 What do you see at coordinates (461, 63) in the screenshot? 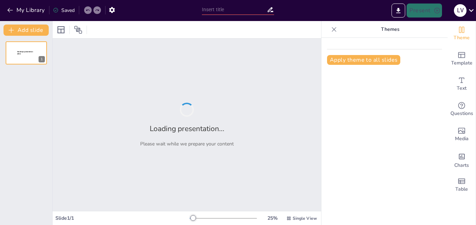
I see `span: Template` at bounding box center [461, 63].